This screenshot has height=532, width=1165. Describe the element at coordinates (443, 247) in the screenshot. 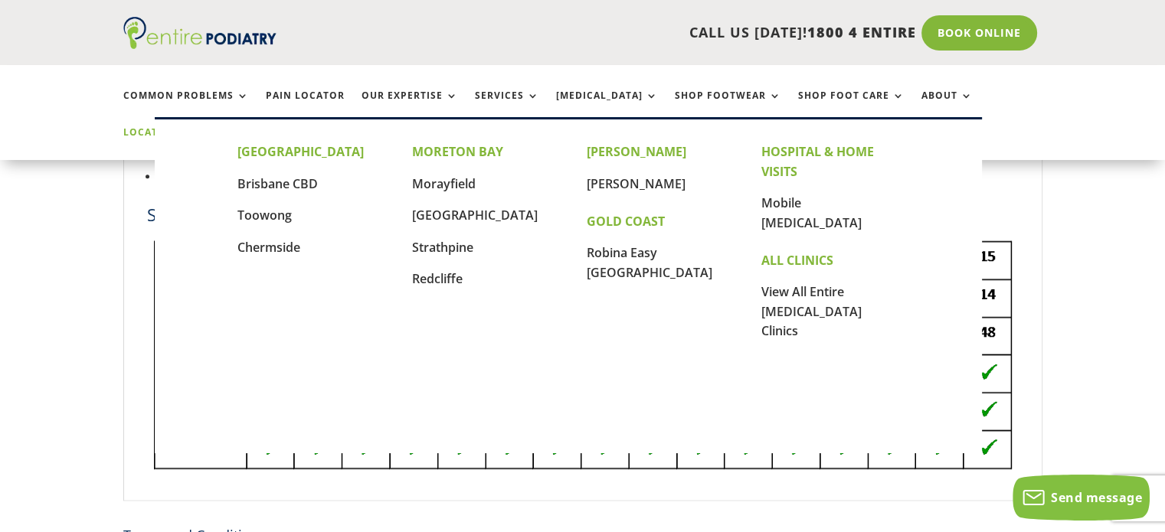

I see `a: Strathpine` at that location.